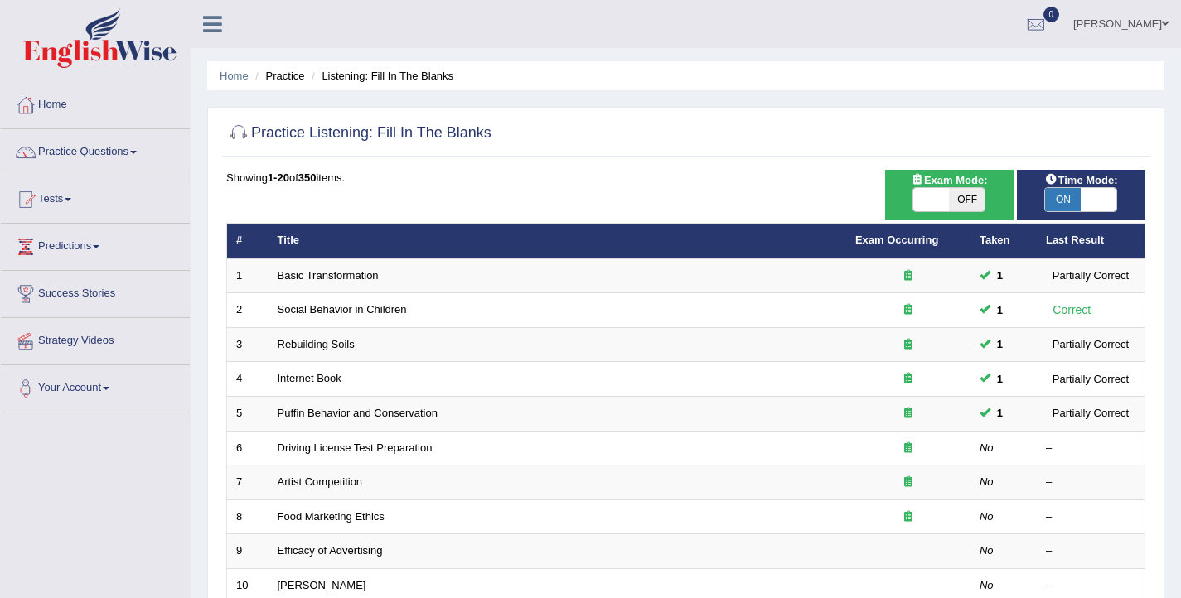 The image size is (1181, 598). What do you see at coordinates (557, 241) in the screenshot?
I see `th: Title` at bounding box center [557, 241].